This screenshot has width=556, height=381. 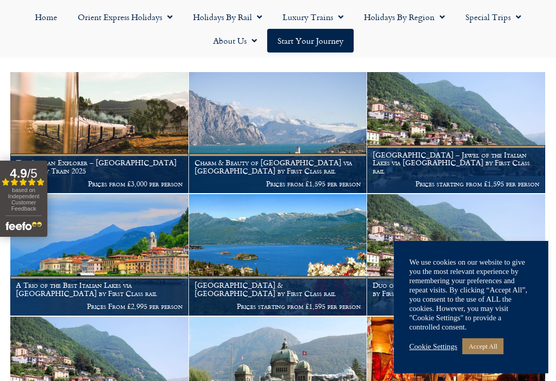 What do you see at coordinates (99, 306) in the screenshot?
I see `p: Prices From £2,995 per person` at bounding box center [99, 306].